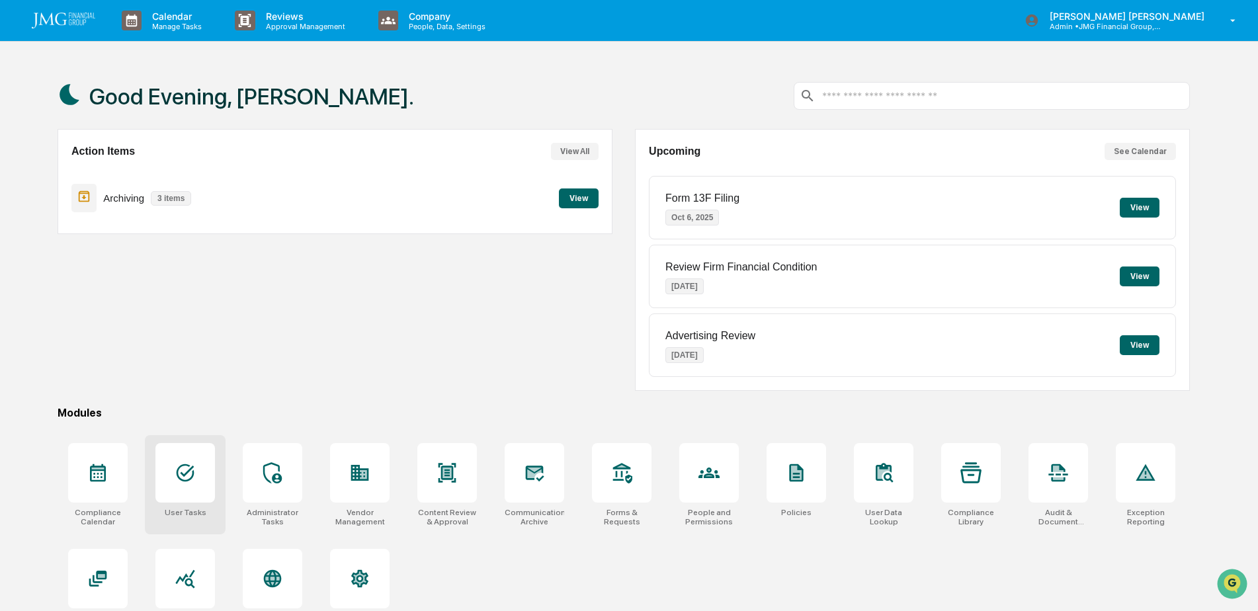  What do you see at coordinates (447, 517) in the screenshot?
I see `div: Content Review & Approval` at bounding box center [447, 517].